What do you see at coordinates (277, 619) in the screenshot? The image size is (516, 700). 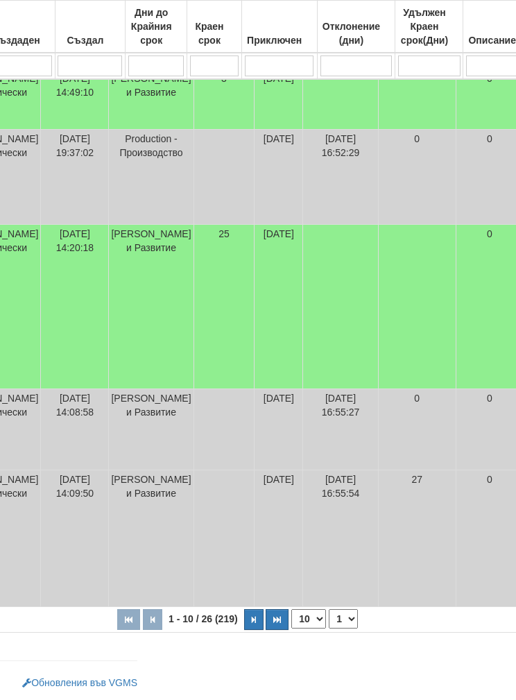 I see `button: Последна страница` at bounding box center [277, 619].